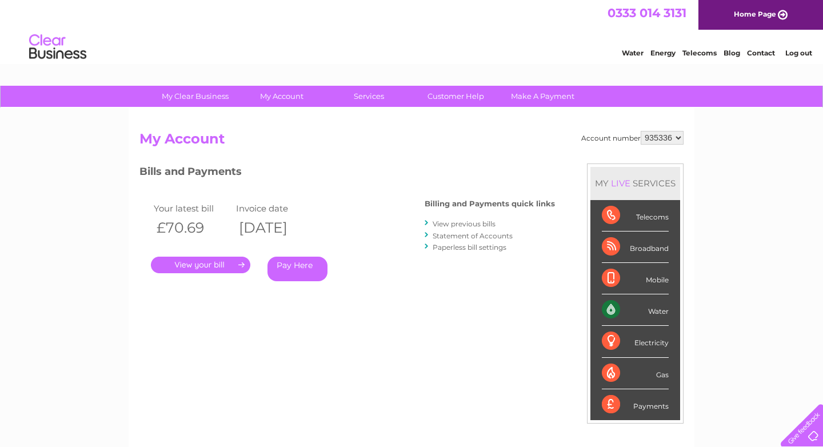 This screenshot has height=447, width=823. Describe the element at coordinates (635, 278) in the screenshot. I see `div: Mobile` at that location.